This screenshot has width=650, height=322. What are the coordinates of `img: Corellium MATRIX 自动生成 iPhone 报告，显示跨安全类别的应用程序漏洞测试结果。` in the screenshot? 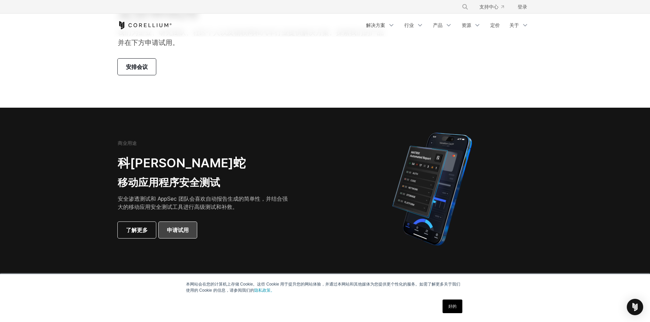 It's located at (432, 189).